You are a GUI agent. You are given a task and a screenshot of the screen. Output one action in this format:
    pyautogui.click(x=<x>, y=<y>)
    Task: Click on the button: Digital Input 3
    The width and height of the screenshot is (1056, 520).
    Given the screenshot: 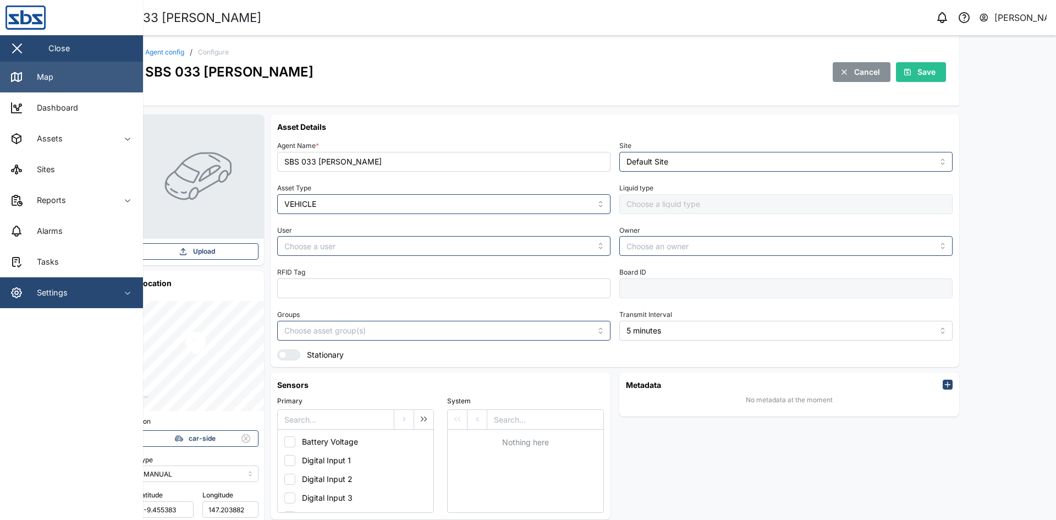 What is the action you would take?
    pyautogui.click(x=354, y=498)
    